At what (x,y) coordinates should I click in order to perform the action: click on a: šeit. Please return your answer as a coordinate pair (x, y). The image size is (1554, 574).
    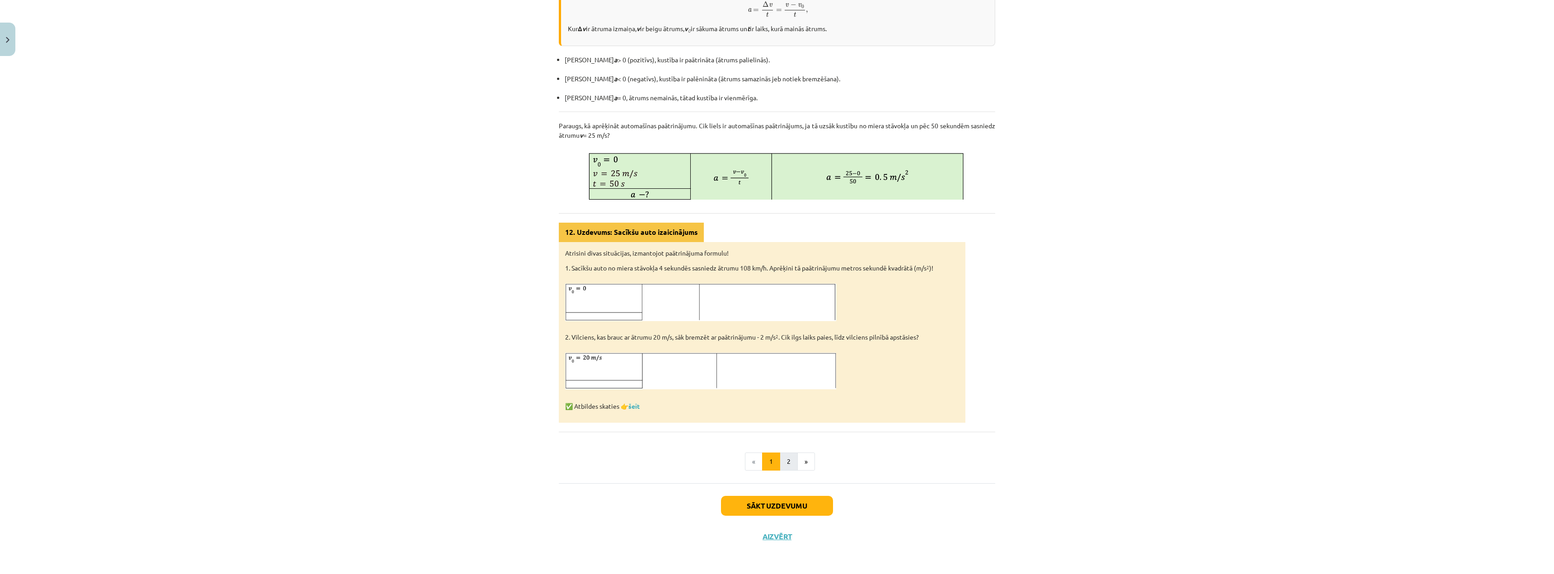
    Looking at the image, I should click on (634, 406).